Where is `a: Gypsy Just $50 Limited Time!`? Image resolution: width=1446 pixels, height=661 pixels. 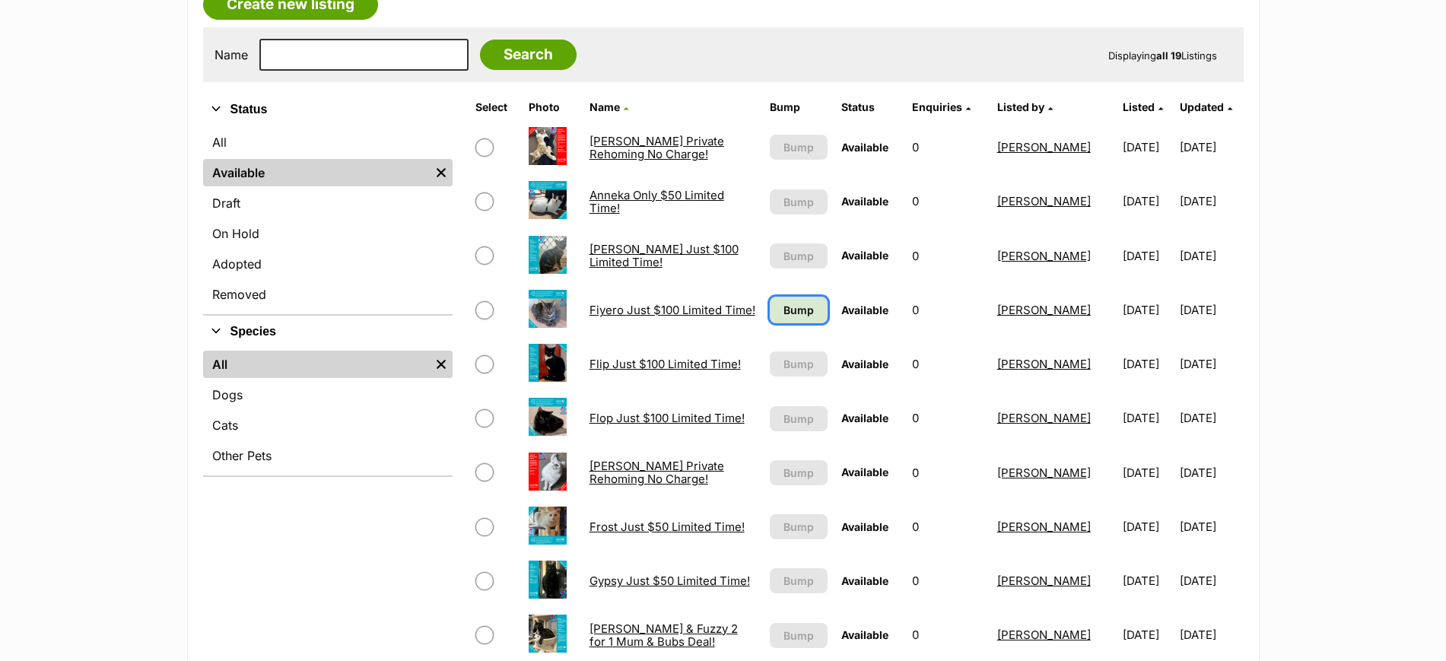 a: Gypsy Just $50 Limited Time! is located at coordinates (669, 580).